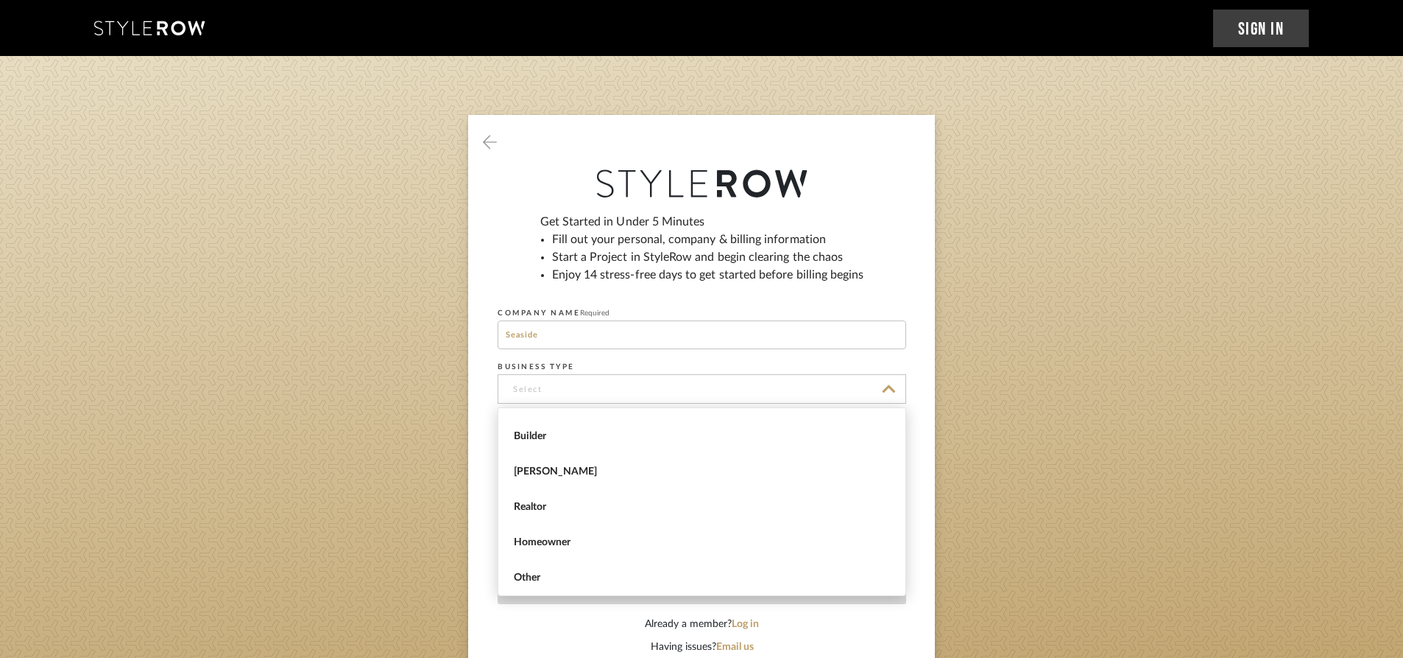 This screenshot has width=1403, height=658. What do you see at coordinates (745, 624) in the screenshot?
I see `button: Log in` at bounding box center [745, 624].